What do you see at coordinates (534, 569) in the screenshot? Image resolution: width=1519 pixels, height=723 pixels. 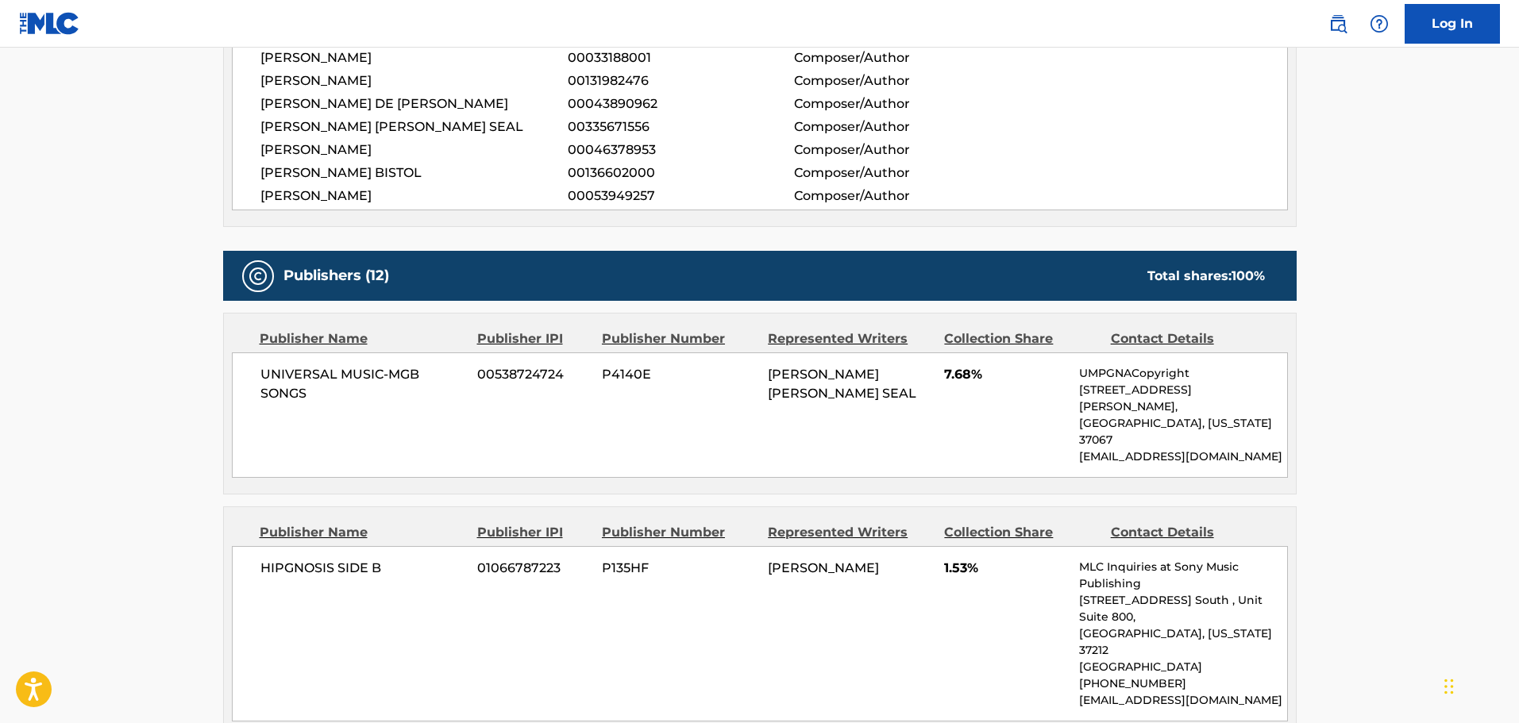 I see `span: 01066787223` at bounding box center [534, 569].